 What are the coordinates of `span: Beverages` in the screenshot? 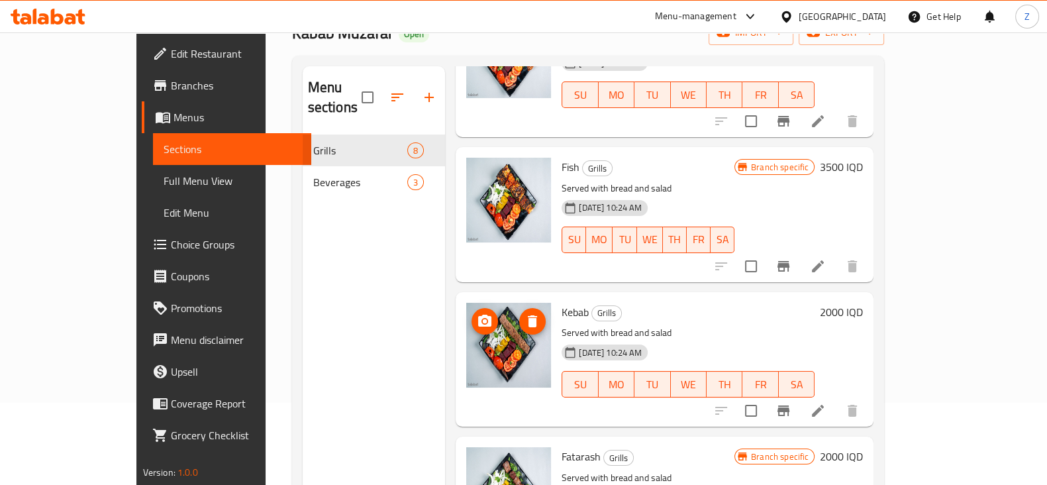 It's located at (360, 182).